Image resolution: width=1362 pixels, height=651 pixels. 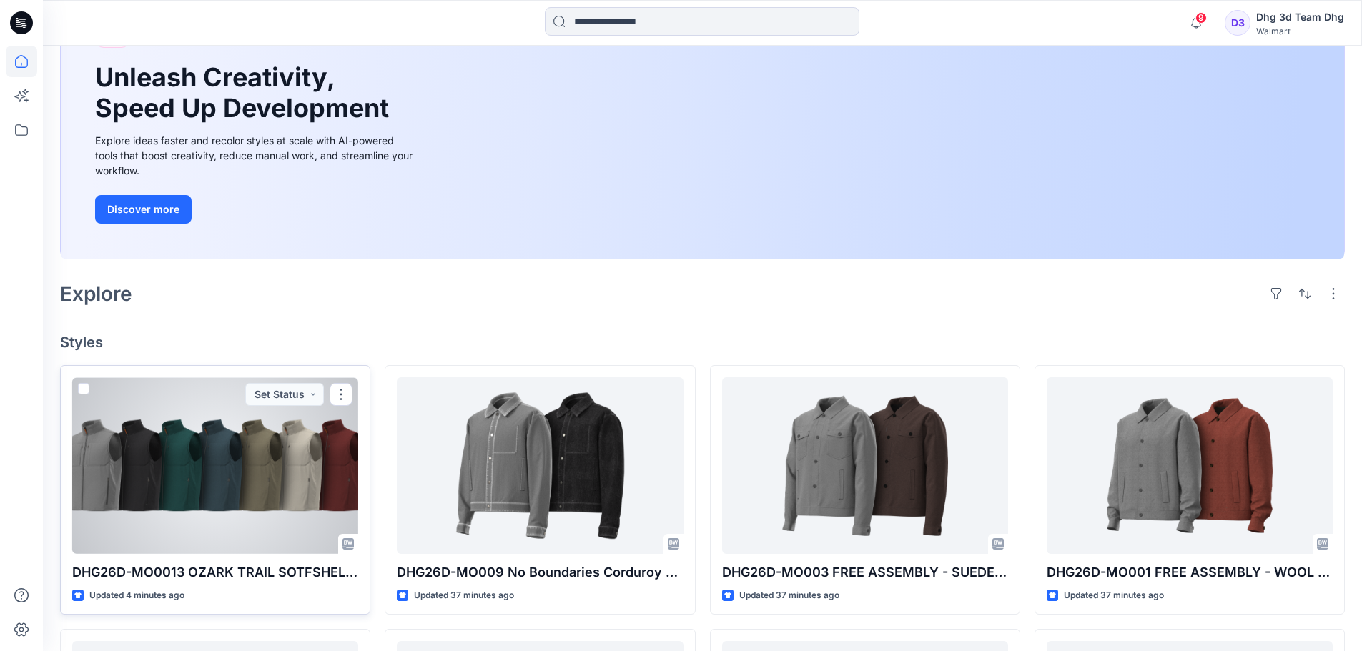 I want to click on span: 9, so click(x=1201, y=18).